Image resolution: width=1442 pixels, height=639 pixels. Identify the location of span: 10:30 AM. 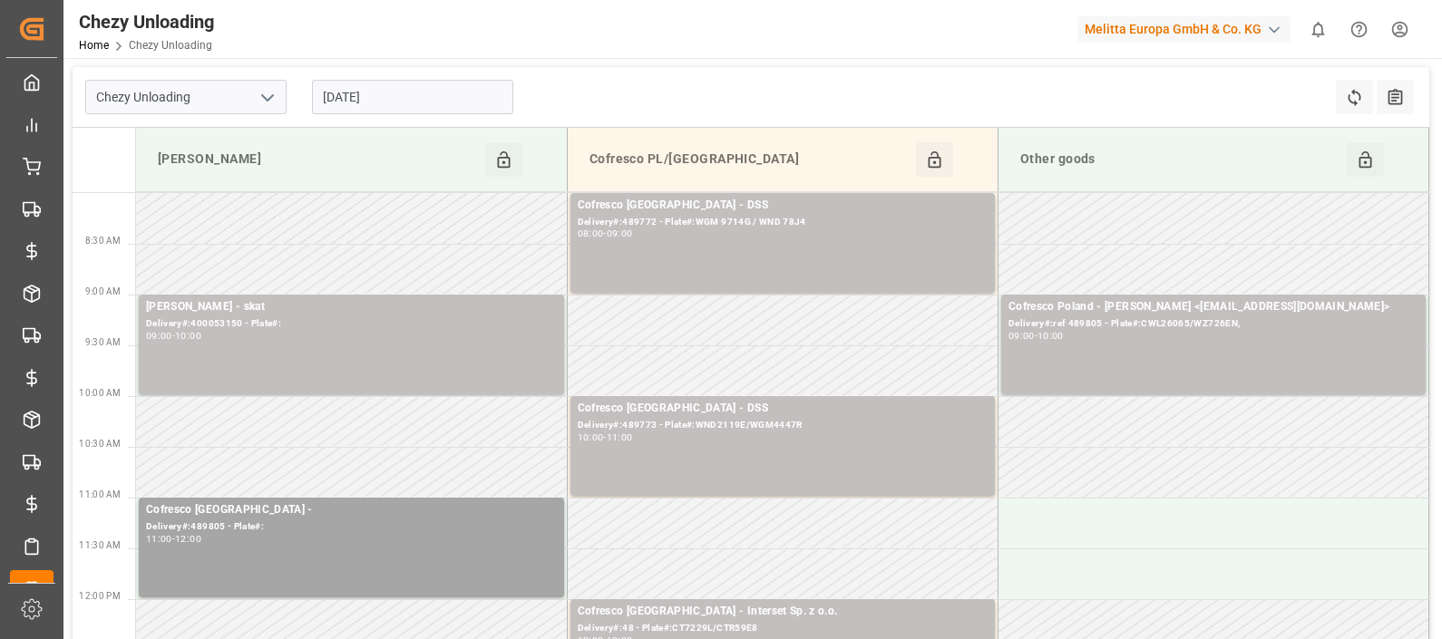
(100, 443).